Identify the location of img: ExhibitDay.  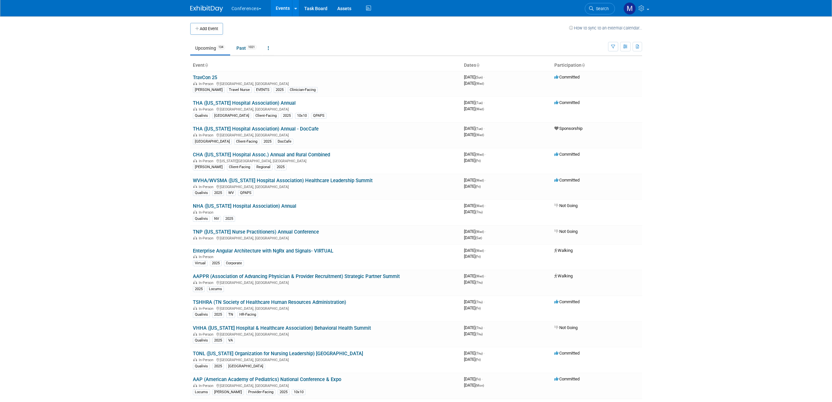
(207, 9).